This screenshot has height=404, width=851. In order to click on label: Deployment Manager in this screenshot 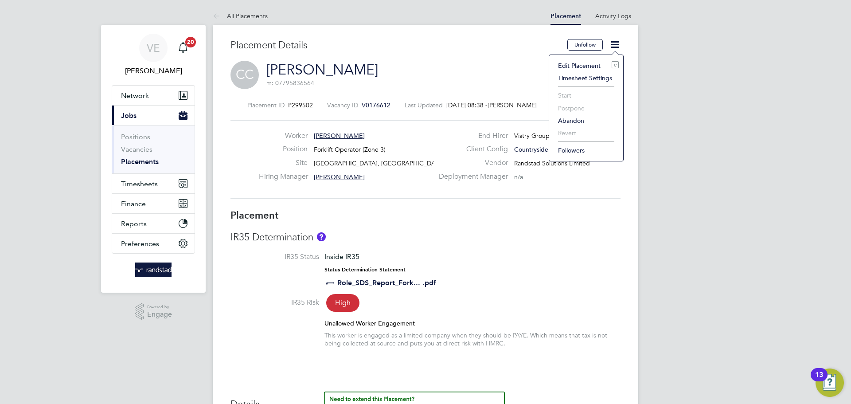, I will do `click(471, 176)`.